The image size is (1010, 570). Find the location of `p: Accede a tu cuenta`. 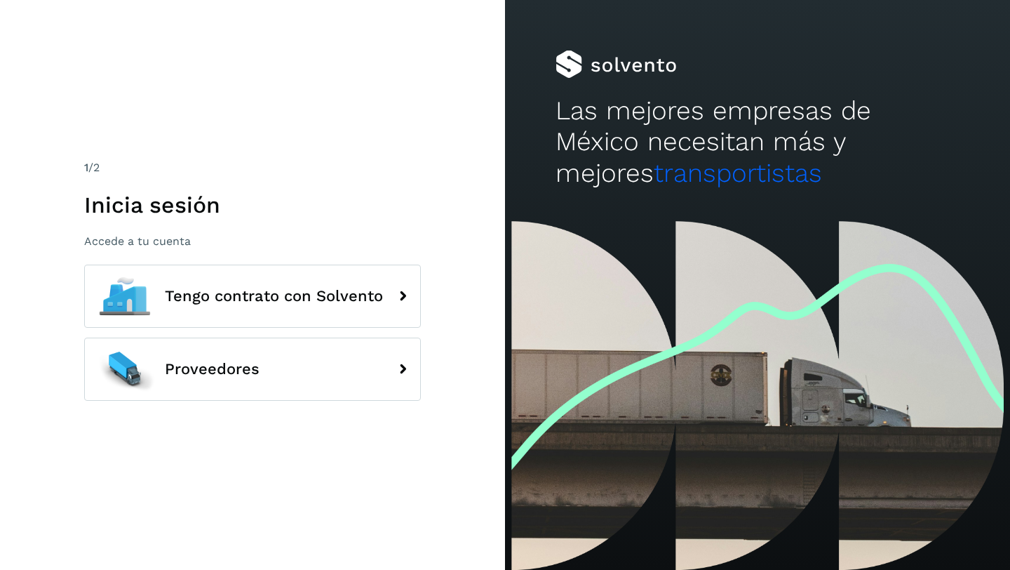

p: Accede a tu cuenta is located at coordinates (253, 241).